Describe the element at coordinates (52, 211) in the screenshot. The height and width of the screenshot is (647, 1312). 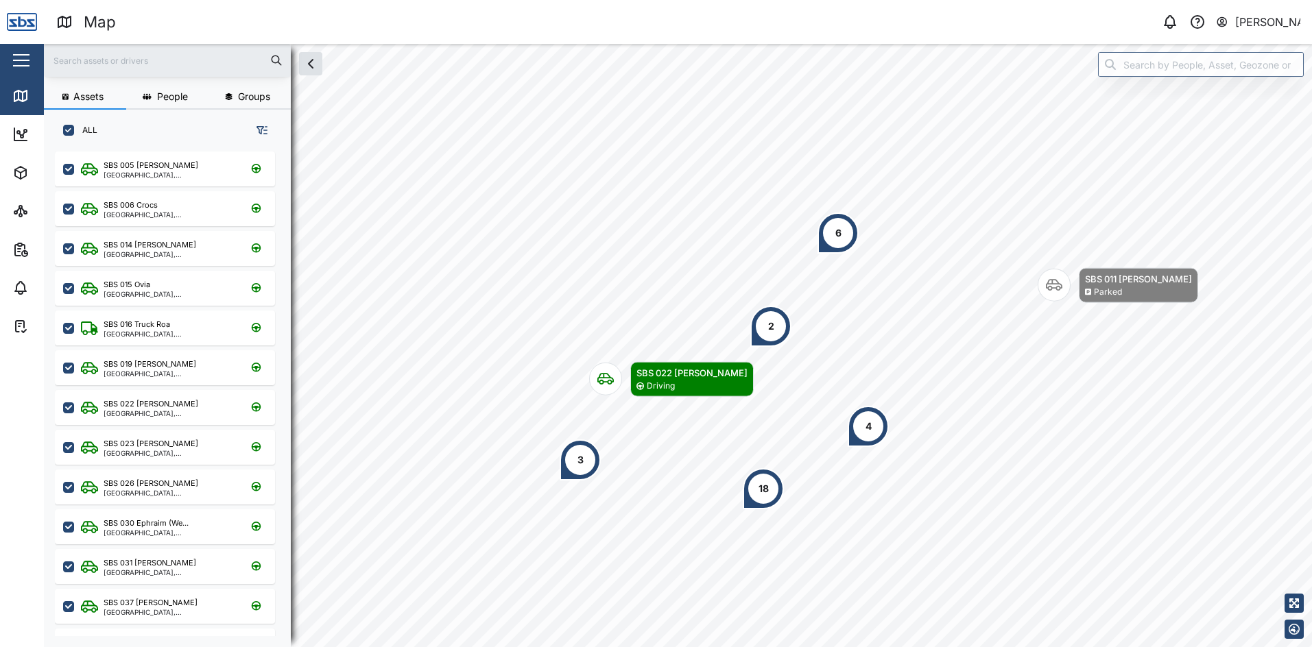
I see `div: Sites` at that location.